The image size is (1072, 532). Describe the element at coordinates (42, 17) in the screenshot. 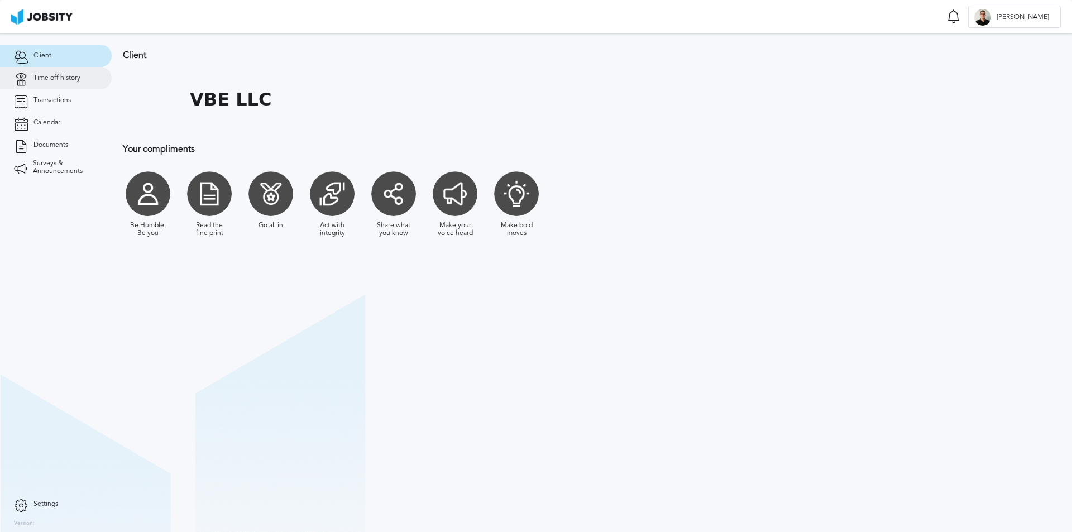

I see `img: ab4bad089aa723f57921c736e9817d99.png` at that location.